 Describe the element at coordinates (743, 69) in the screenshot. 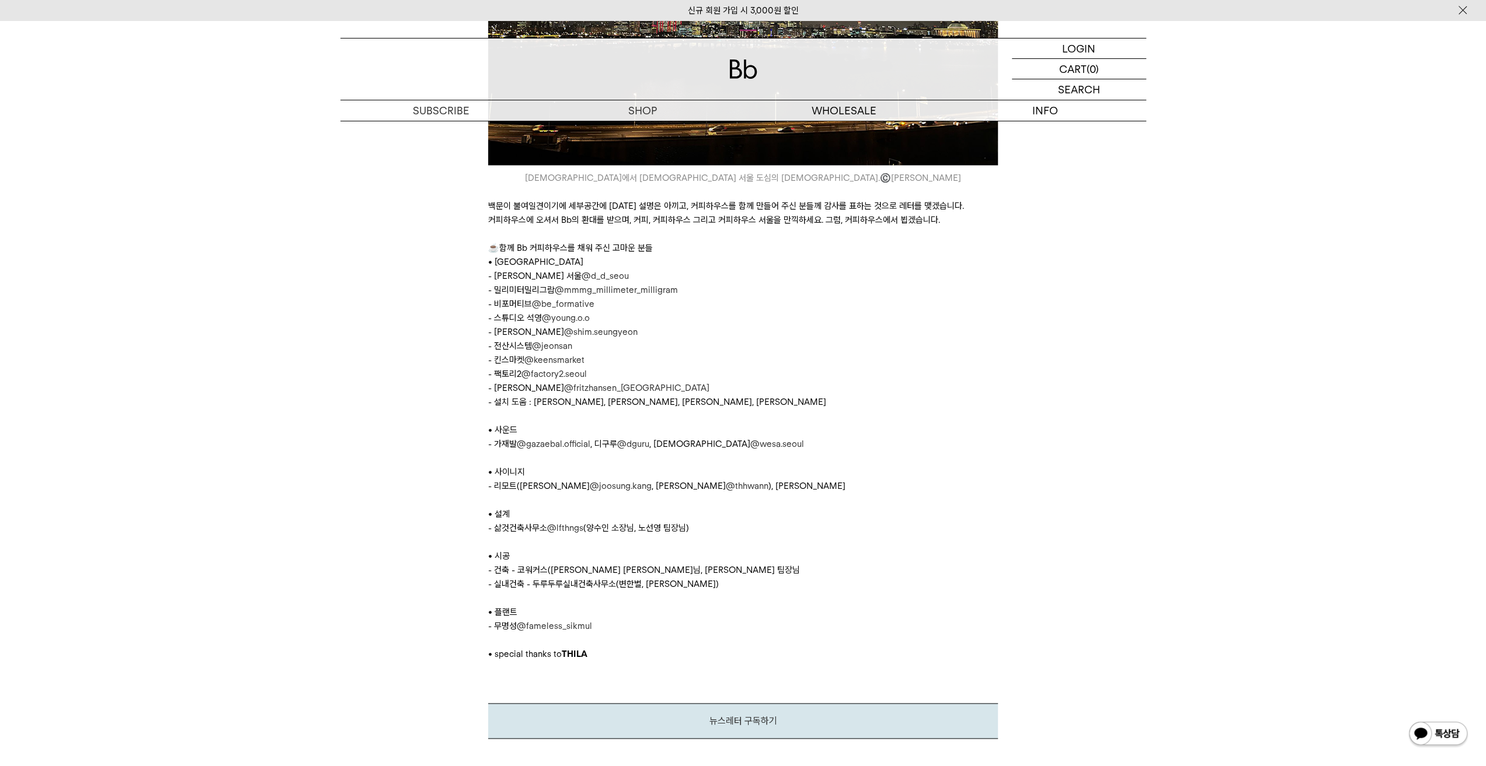

I see `img: 로고` at that location.